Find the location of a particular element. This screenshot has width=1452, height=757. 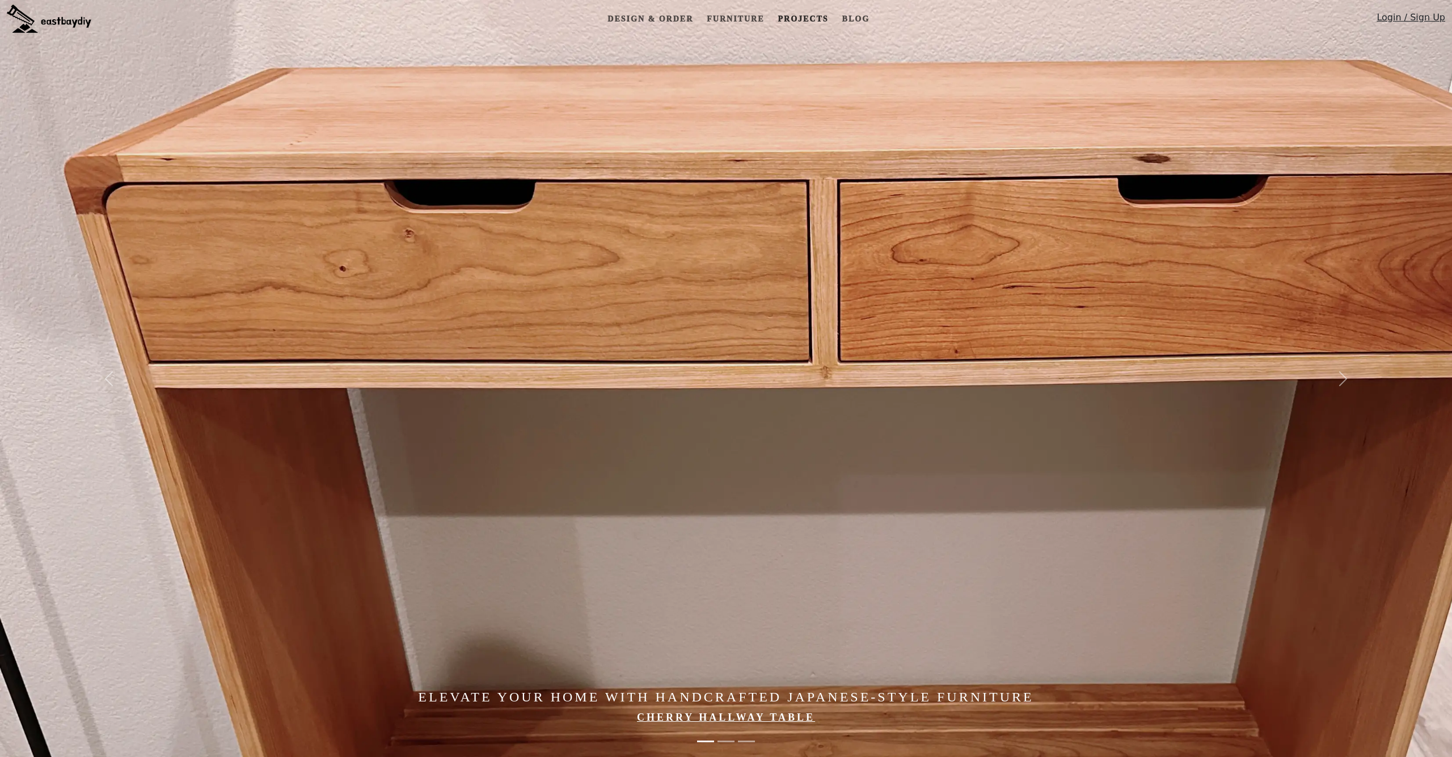

a: Cherry Hallway Table is located at coordinates (726, 718).